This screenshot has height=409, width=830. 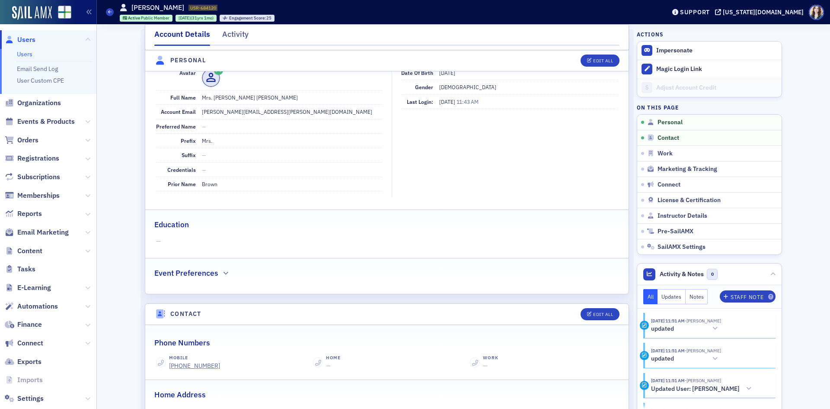 What do you see at coordinates (26, 269) in the screenshot?
I see `span: Tasks` at bounding box center [26, 269].